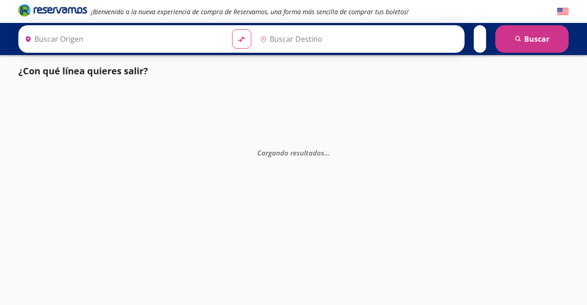 The width and height of the screenshot is (587, 305). I want to click on button: Buscar, so click(532, 39).